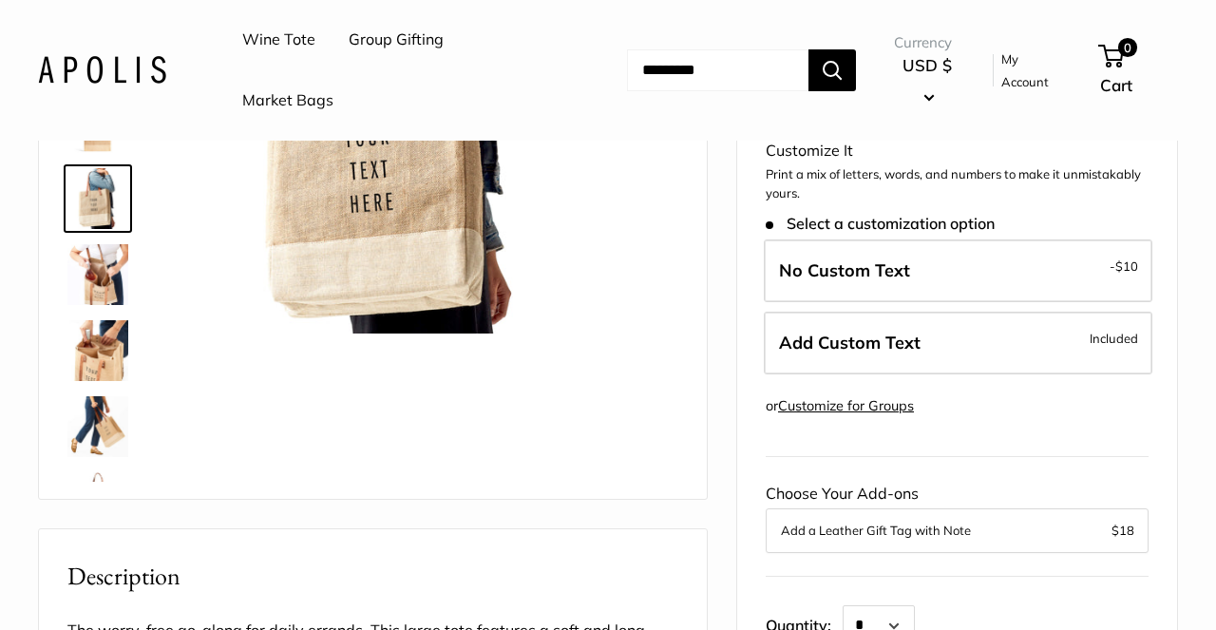  What do you see at coordinates (98, 275) in the screenshot?
I see `img: description_Spill-proof inner liner.` at bounding box center [98, 275].